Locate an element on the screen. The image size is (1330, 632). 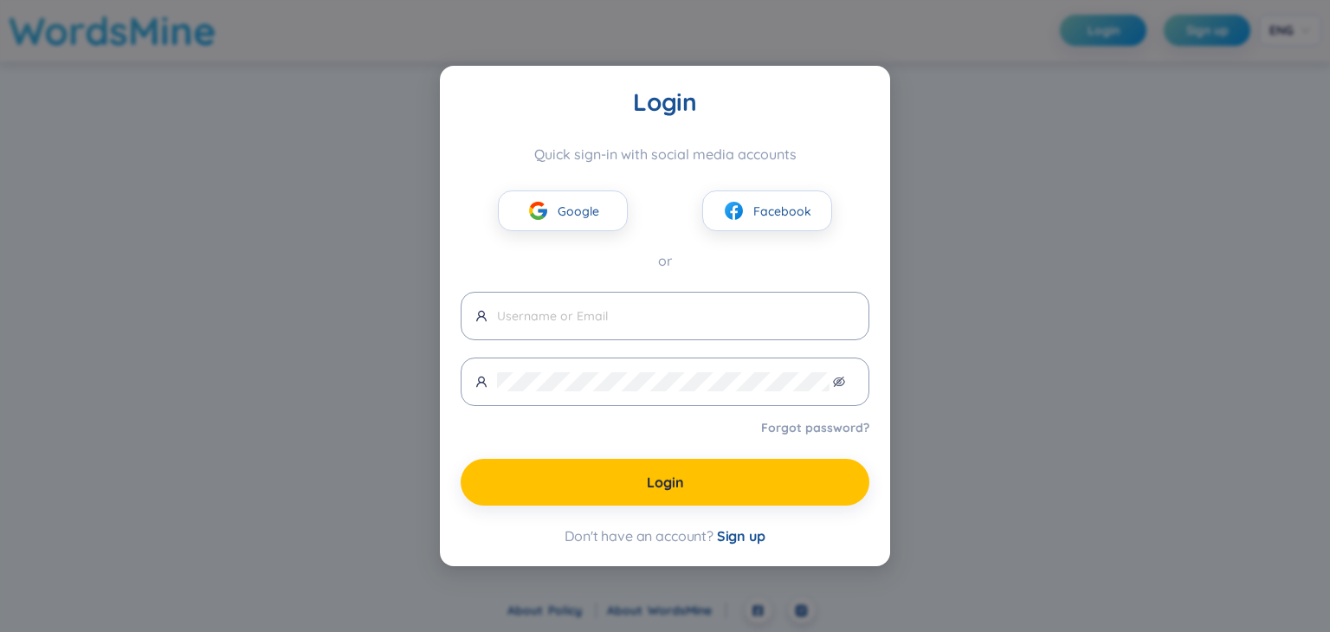
span: Facebook is located at coordinates (782, 211).